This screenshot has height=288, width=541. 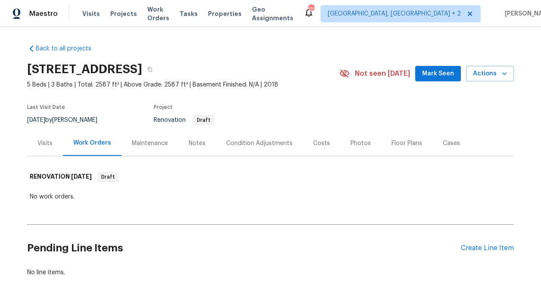 What do you see at coordinates (407, 144) in the screenshot?
I see `div: Floor Plans` at bounding box center [407, 144].